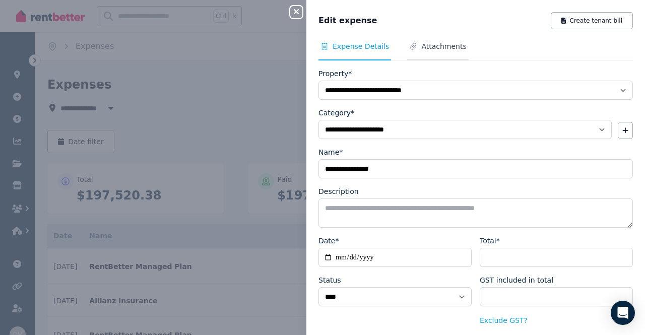  Describe the element at coordinates (329, 280) in the screenshot. I see `label: Status` at that location.